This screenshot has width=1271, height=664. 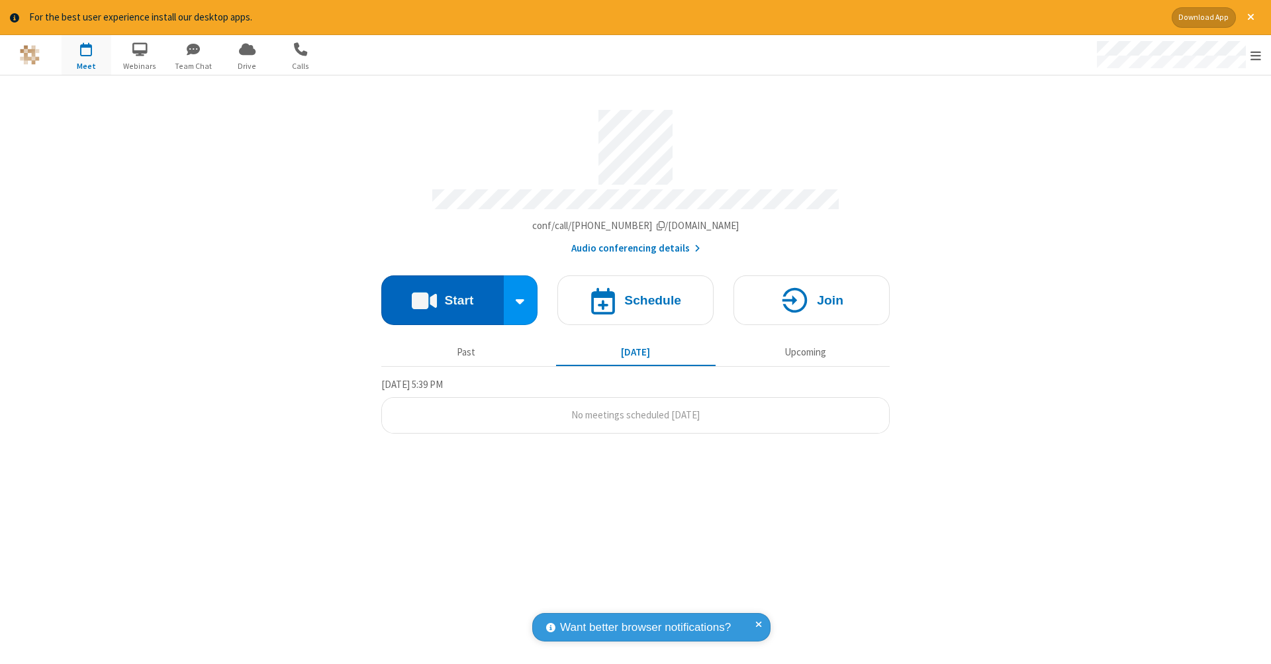 What do you see at coordinates (805, 353) in the screenshot?
I see `button: Upcoming` at bounding box center [805, 353].